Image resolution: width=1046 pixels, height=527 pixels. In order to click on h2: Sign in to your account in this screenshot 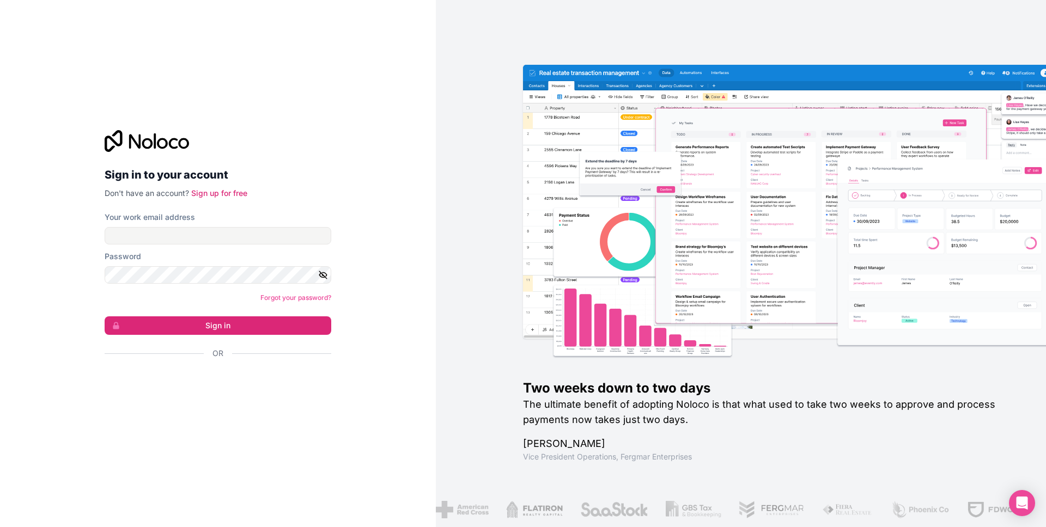, I will do `click(218, 175)`.